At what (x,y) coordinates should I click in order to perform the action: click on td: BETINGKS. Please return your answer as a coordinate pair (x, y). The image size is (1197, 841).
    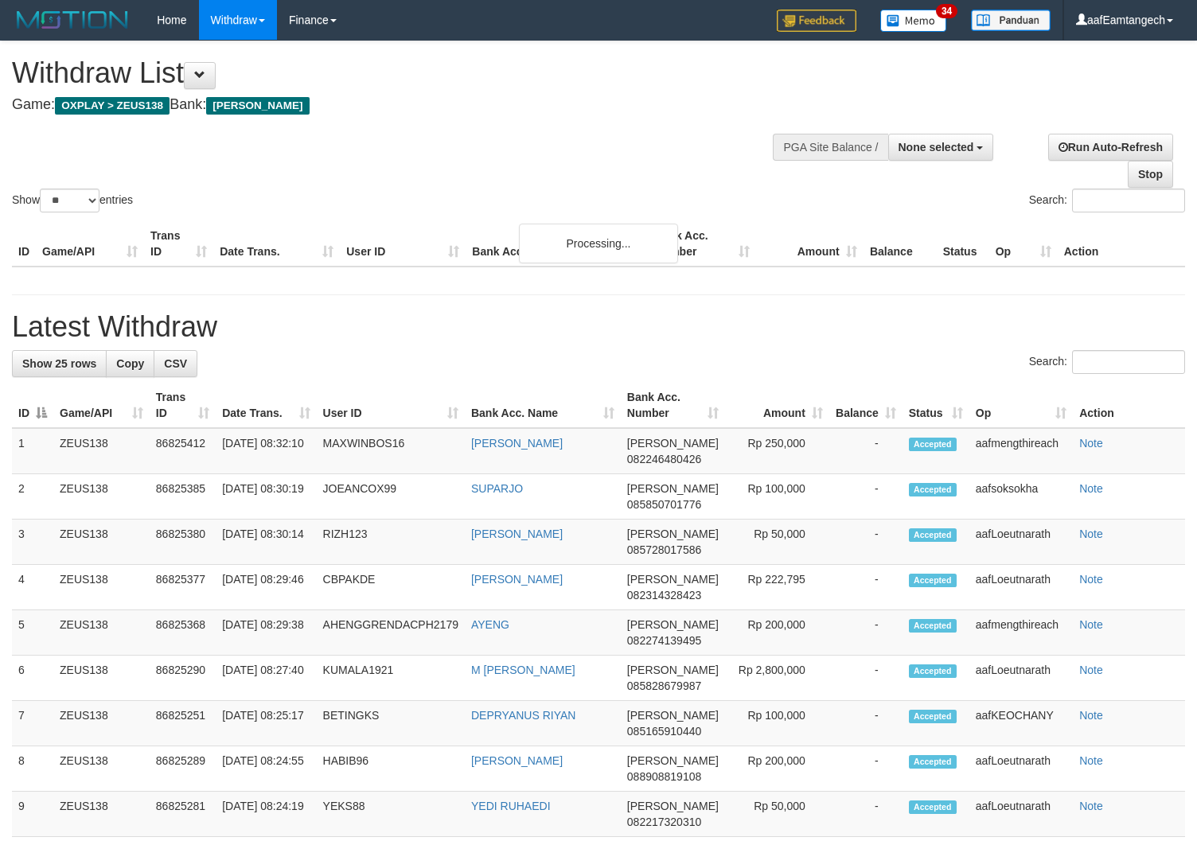
    Looking at the image, I should click on (391, 723).